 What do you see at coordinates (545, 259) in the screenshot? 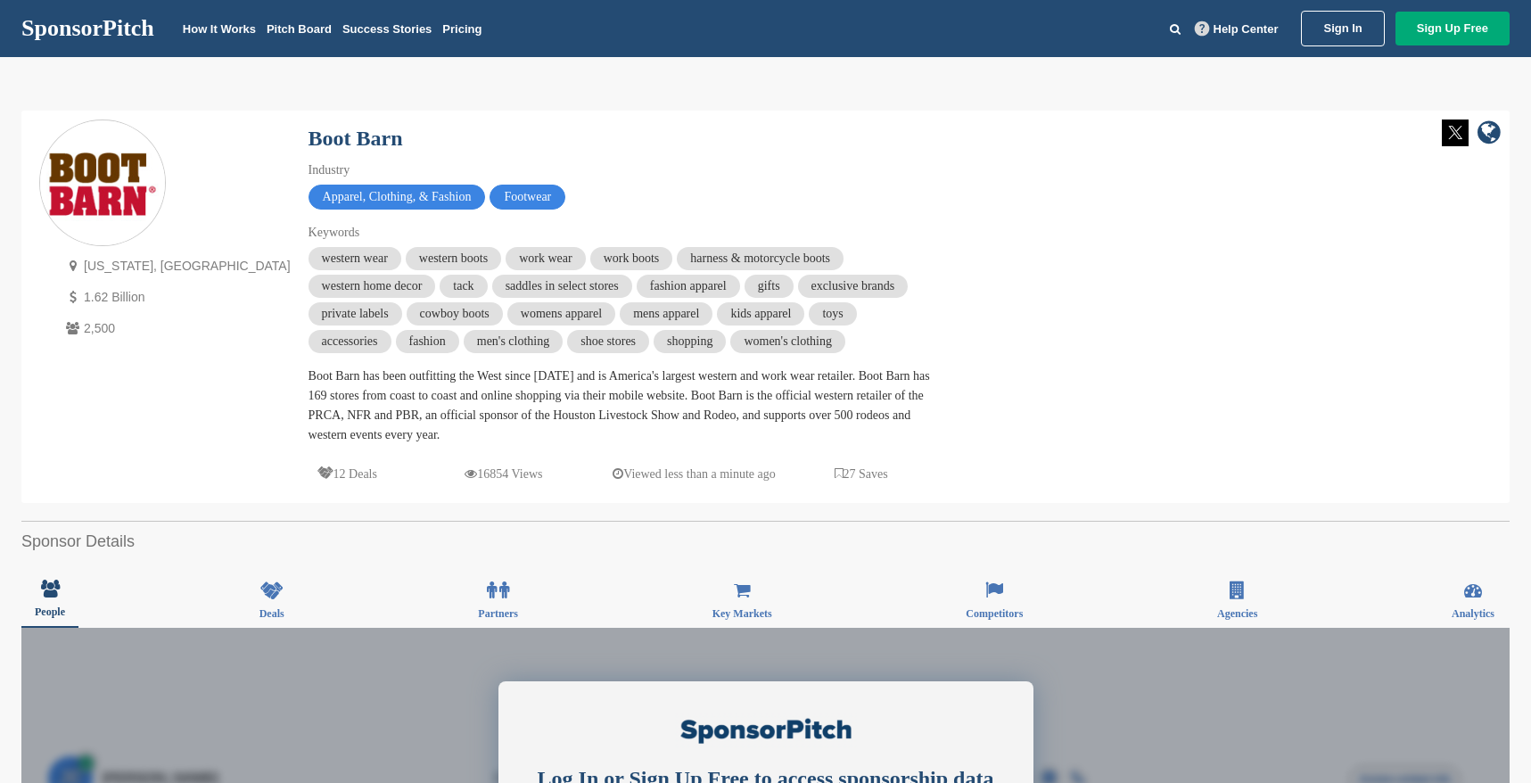
I see `span: work wear` at bounding box center [545, 259].